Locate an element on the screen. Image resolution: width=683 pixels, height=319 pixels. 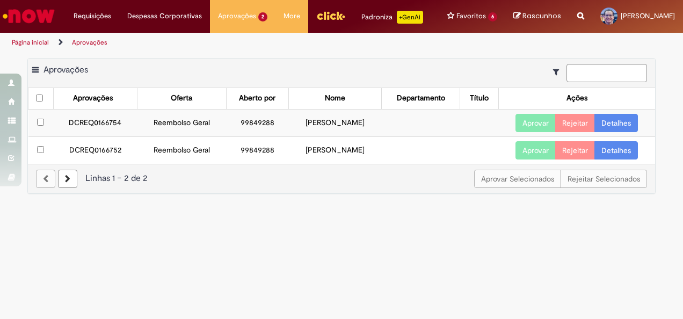
div: Departamento is located at coordinates (421, 98).